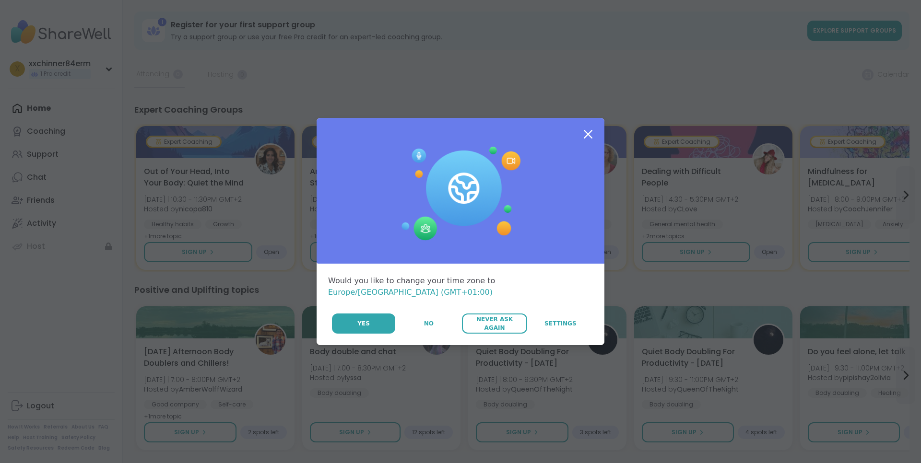 The height and width of the screenshot is (463, 921). Describe the element at coordinates (494, 324) in the screenshot. I see `button: Never Ask Again` at that location.